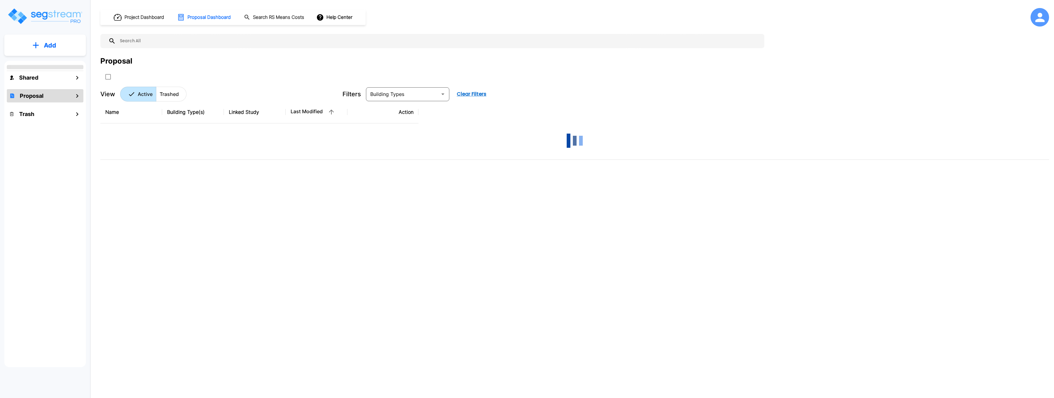 The image size is (1054, 398). Describe the element at coordinates (45, 16) in the screenshot. I see `img: Logo` at that location.